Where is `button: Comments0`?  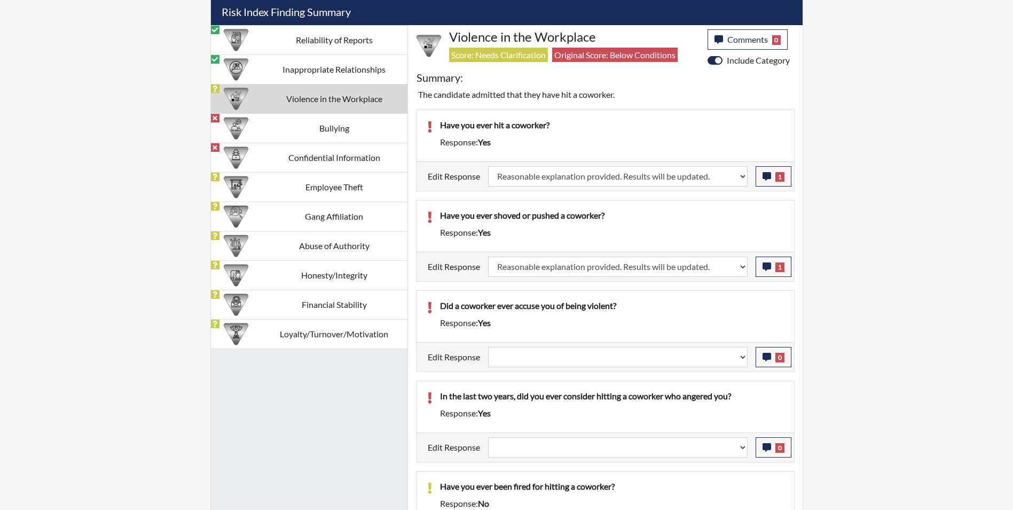
button: Comments0 is located at coordinates (748, 40).